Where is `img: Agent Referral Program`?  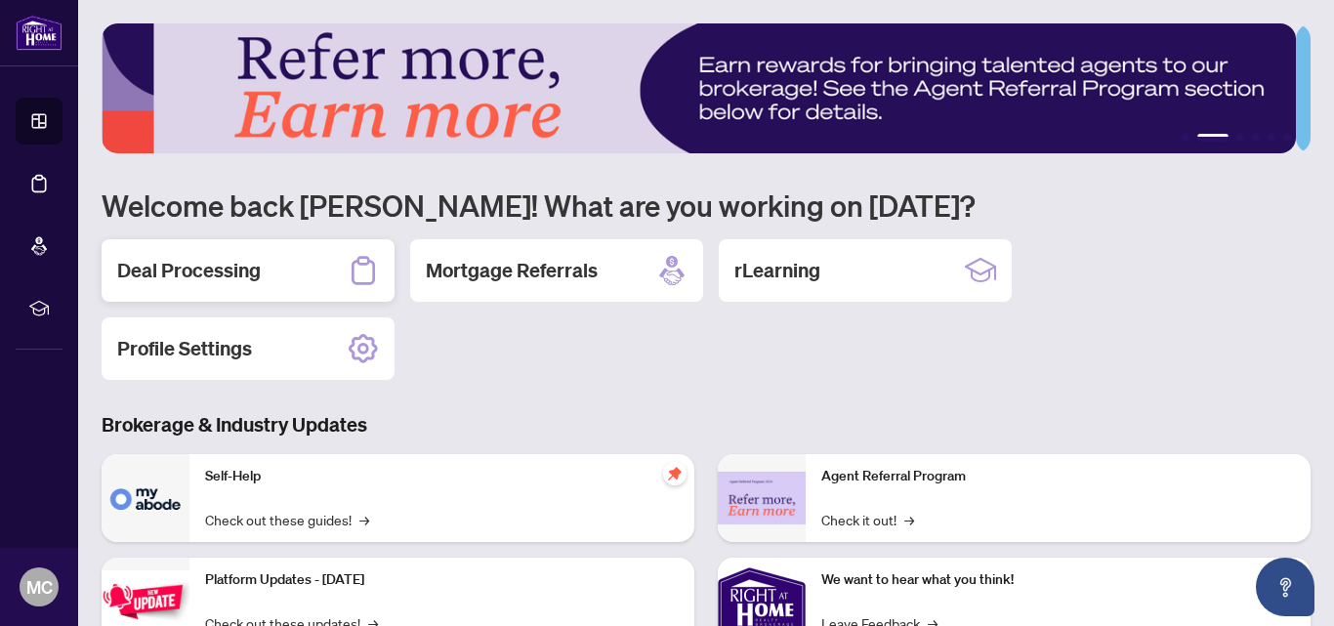 img: Agent Referral Program is located at coordinates (762, 498).